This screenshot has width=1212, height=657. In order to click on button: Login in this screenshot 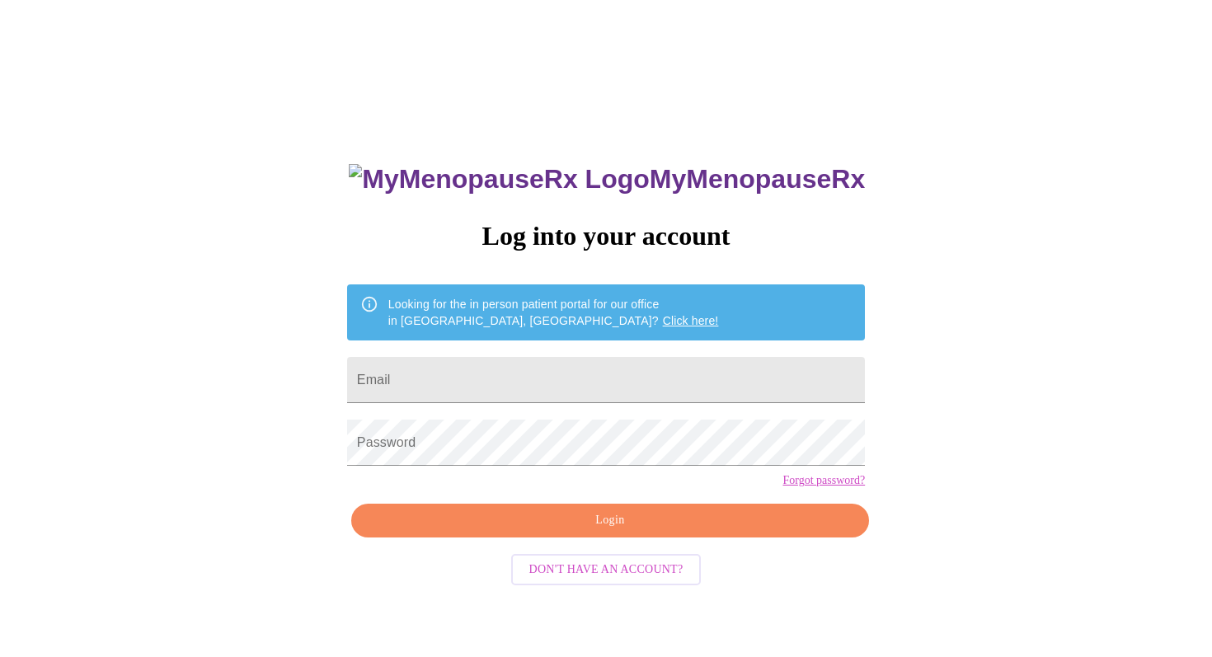, I will do `click(610, 520)`.